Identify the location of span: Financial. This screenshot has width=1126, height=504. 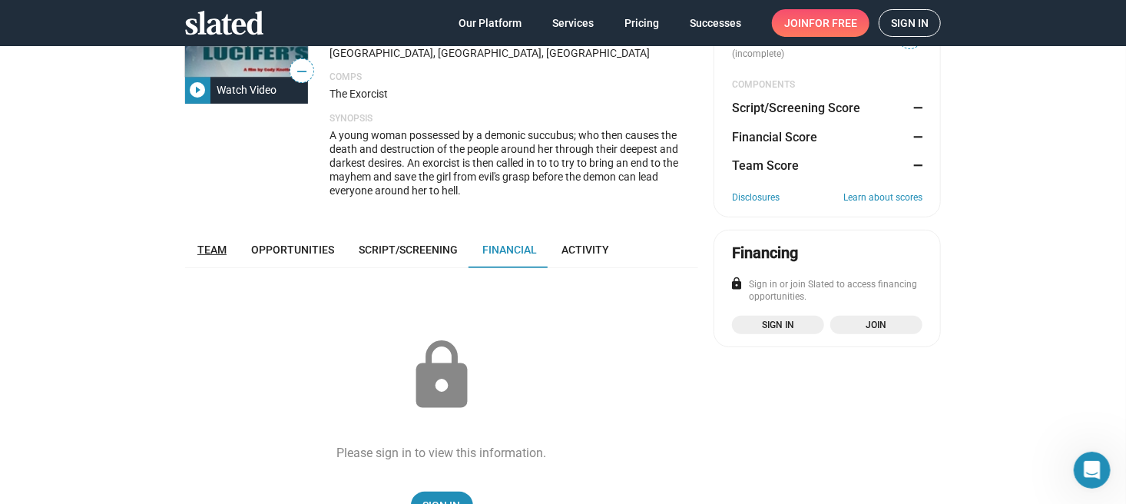
(509, 250).